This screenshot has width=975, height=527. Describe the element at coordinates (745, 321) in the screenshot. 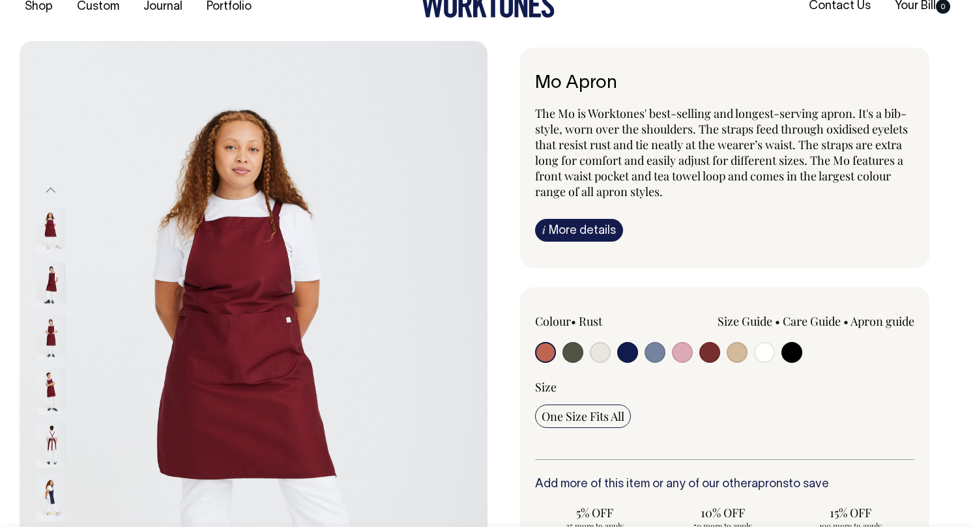

I see `a: Size Guide` at that location.